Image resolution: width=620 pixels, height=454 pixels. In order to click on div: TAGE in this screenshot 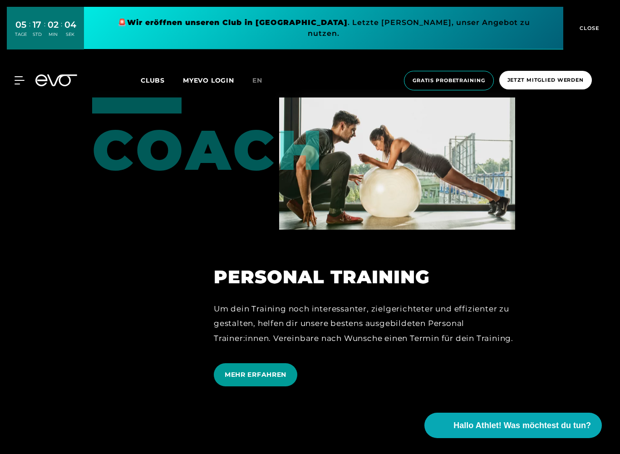, I will do `click(21, 35)`.